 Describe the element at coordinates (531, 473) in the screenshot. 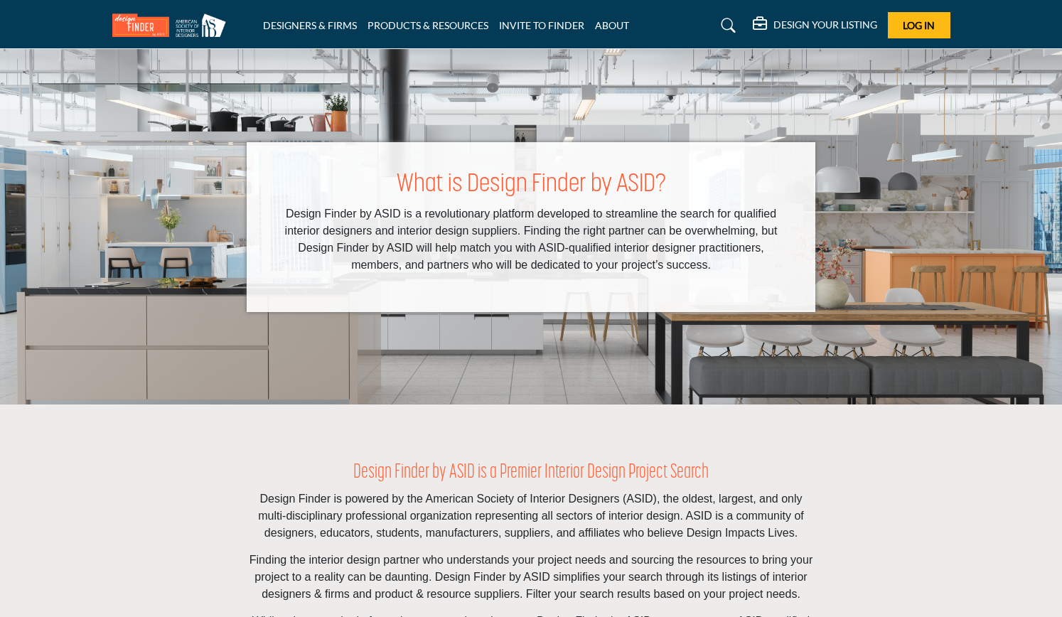

I see `h2: Design Finder by ASID is a Premier Interior Design Project Search` at that location.